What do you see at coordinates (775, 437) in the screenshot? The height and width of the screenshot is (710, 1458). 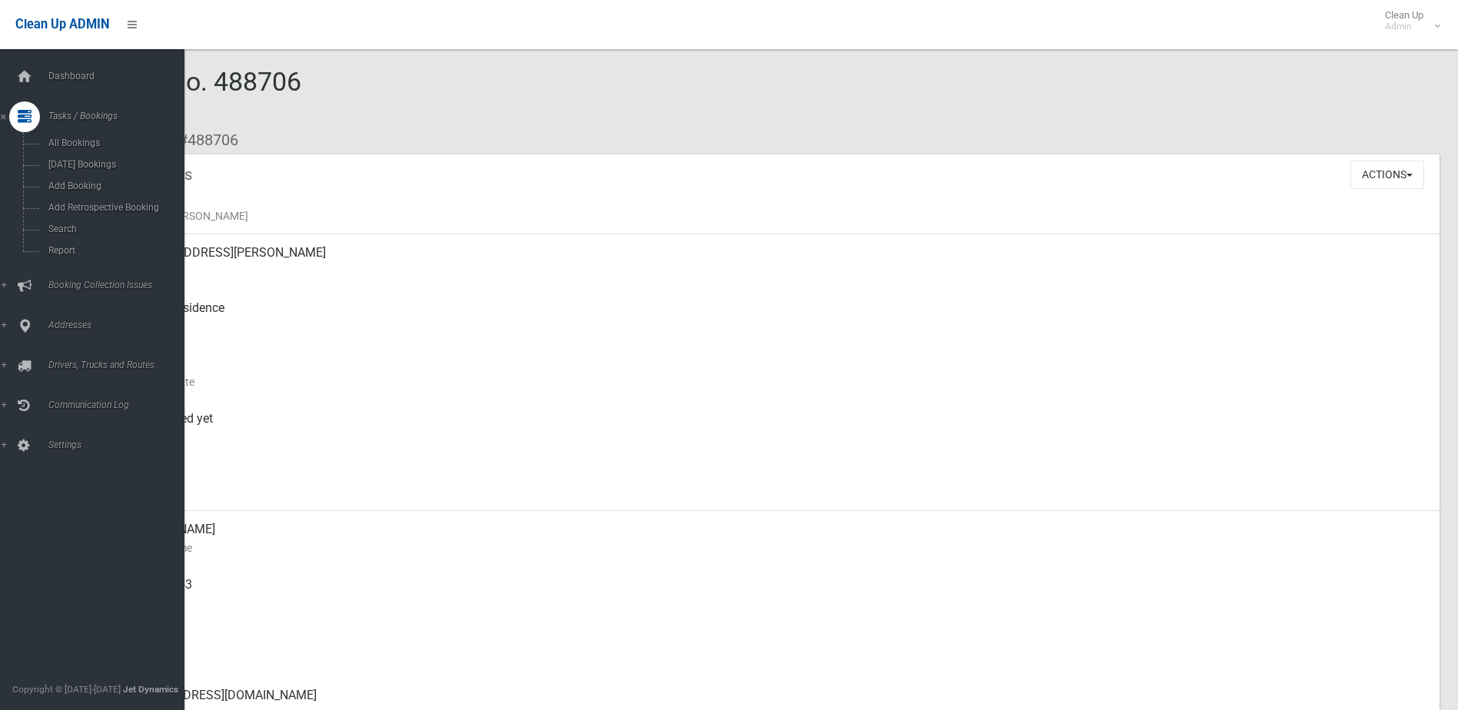 I see `small: Collected At` at bounding box center [775, 437].